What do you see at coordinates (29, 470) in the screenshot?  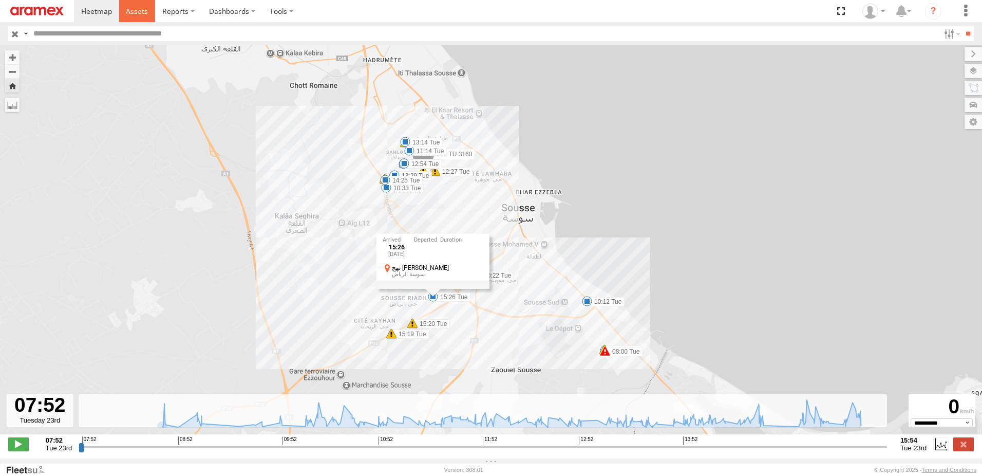 I see `a: Visit our Website` at bounding box center [29, 470].